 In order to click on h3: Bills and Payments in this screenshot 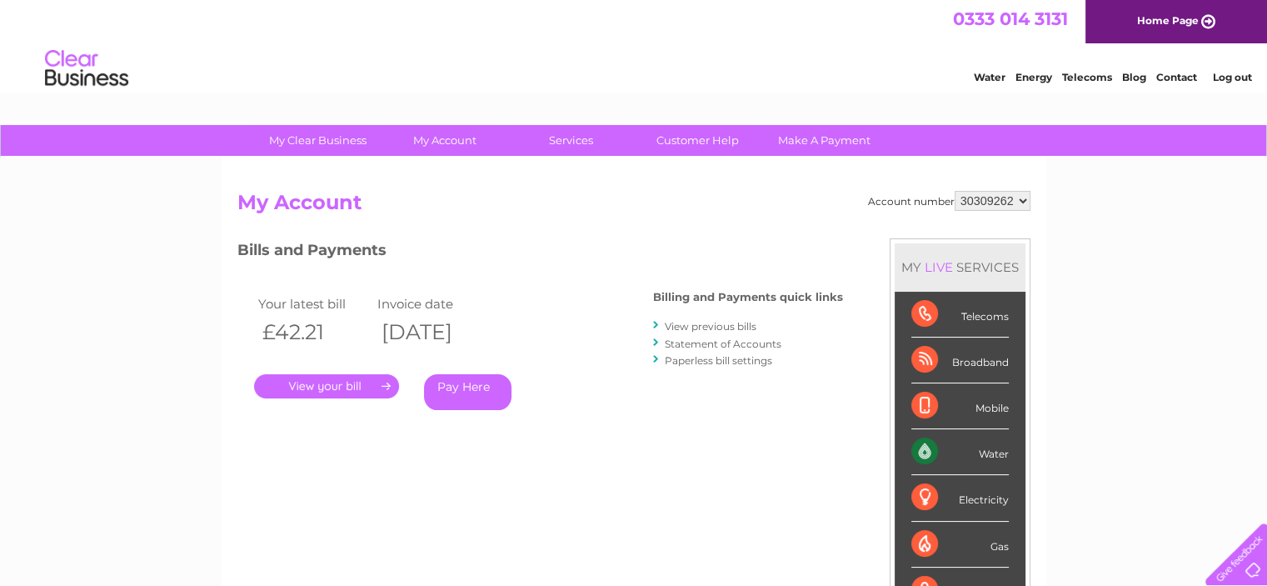, I will do `click(540, 252)`.